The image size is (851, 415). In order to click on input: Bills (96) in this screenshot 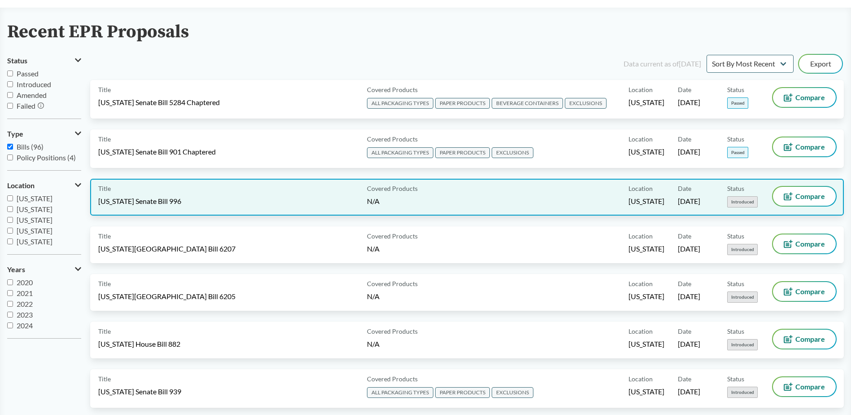, I will do `click(10, 146)`.